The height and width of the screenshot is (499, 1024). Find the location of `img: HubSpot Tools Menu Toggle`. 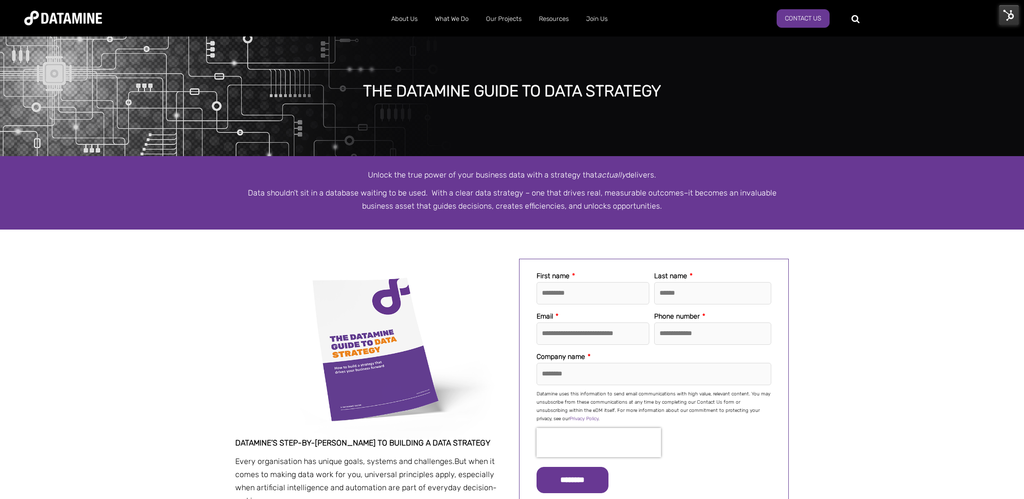

img: HubSpot Tools Menu Toggle is located at coordinates (1009, 15).